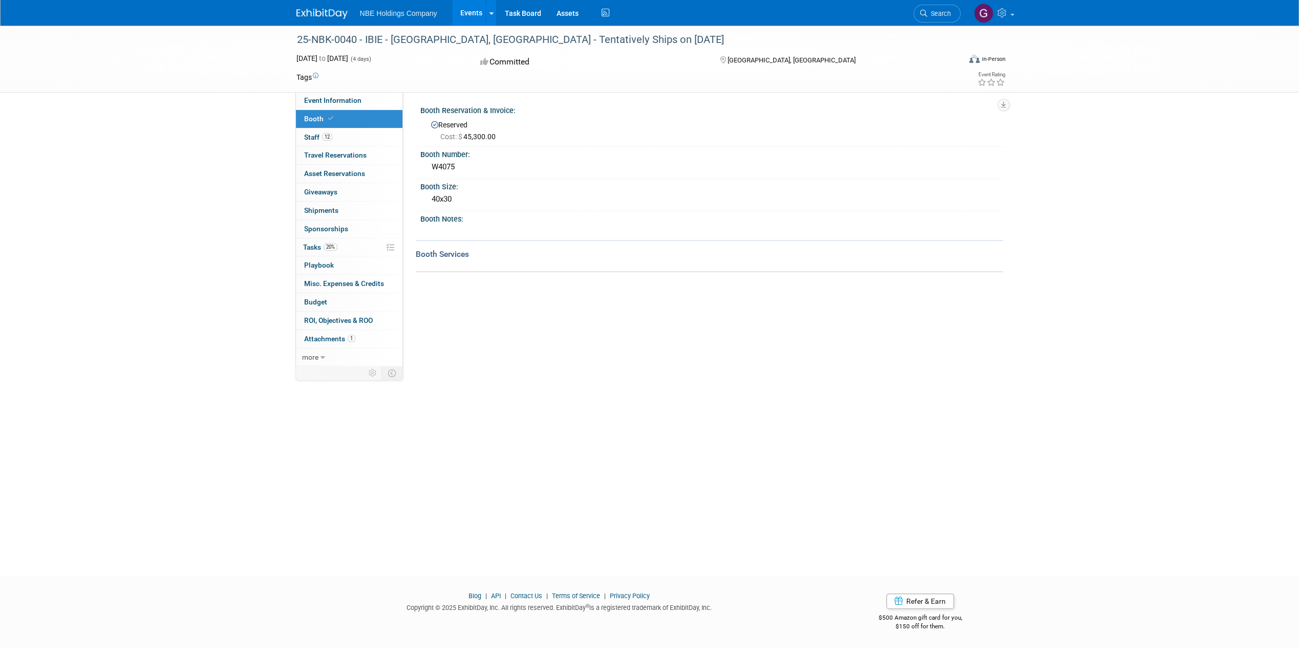 Image resolution: width=1299 pixels, height=657 pixels. Describe the element at coordinates (937, 13) in the screenshot. I see `a: Search` at that location.